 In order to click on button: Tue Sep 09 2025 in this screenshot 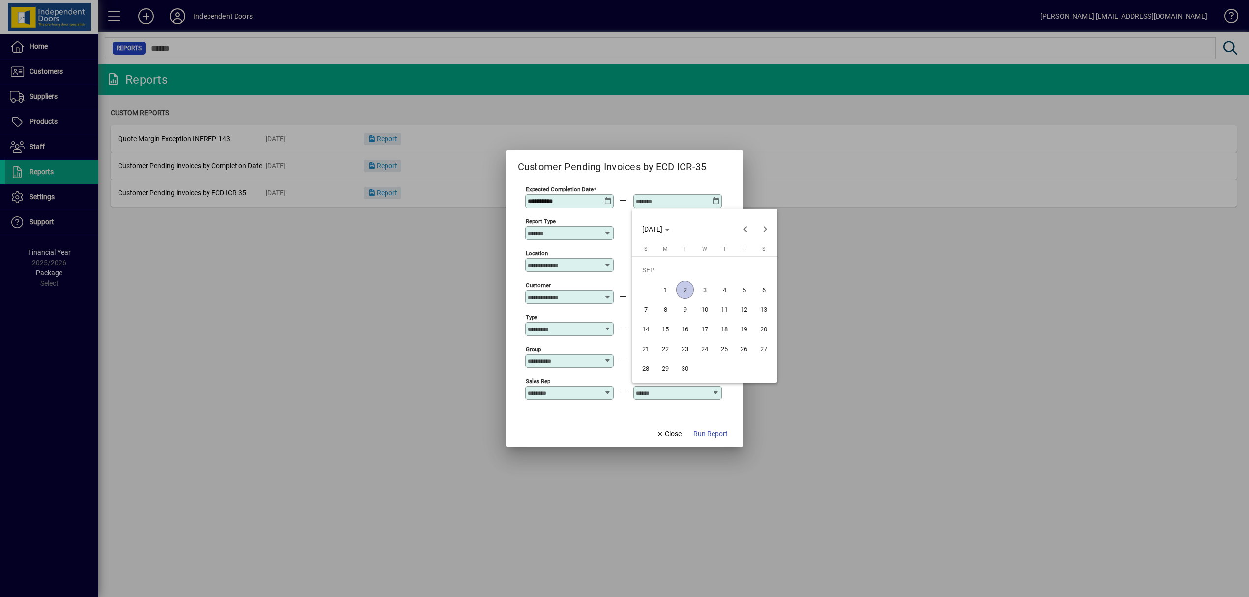, I will do `click(685, 309)`.